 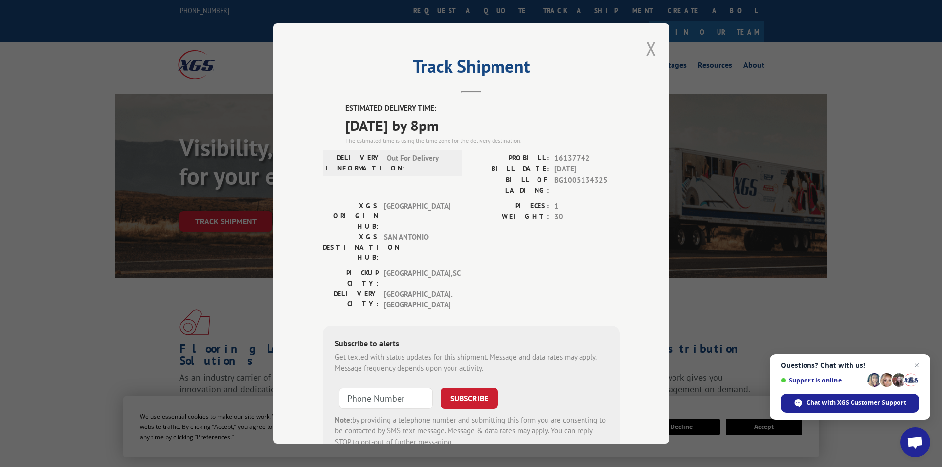 I want to click on label: BILL DATE:, so click(x=510, y=169).